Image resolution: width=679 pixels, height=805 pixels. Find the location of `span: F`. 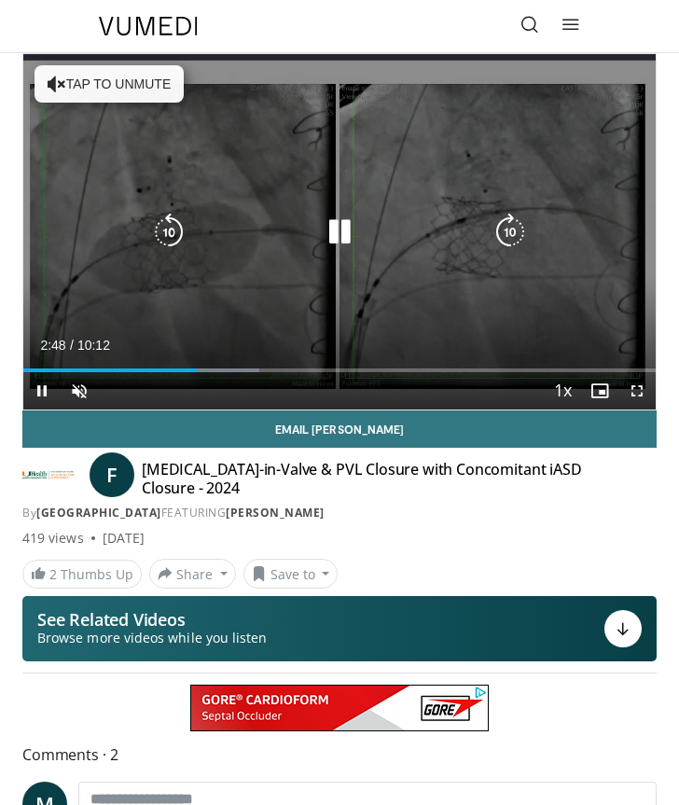

span: F is located at coordinates (112, 475).